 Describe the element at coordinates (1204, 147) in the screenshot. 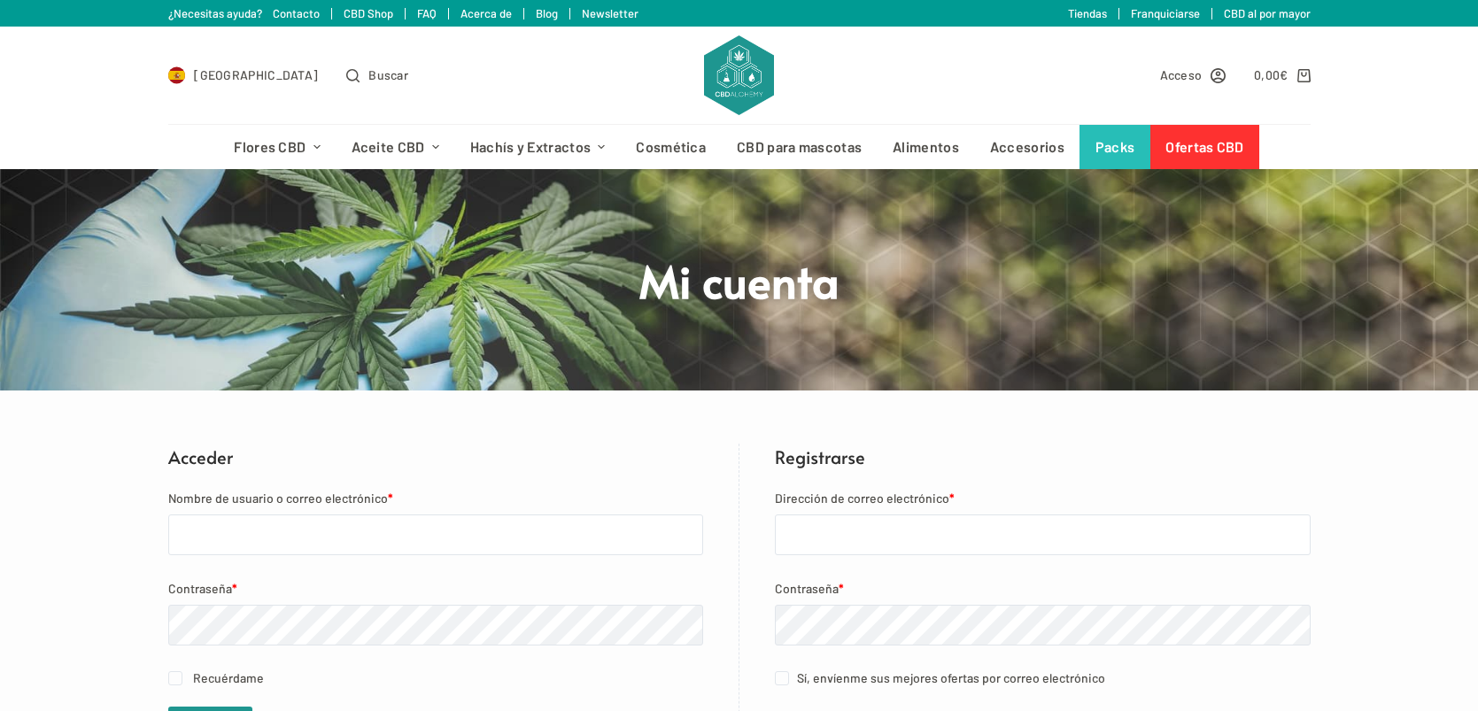

I see `a: Ofertas CBD` at that location.